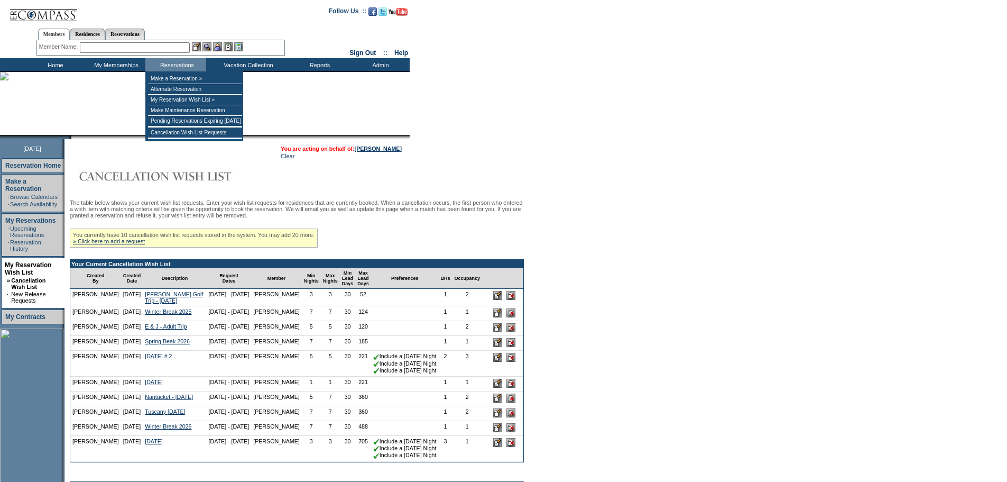  What do you see at coordinates (341, 149) in the screenshot?
I see `span: You are acting on behalf of:` at bounding box center [341, 149].